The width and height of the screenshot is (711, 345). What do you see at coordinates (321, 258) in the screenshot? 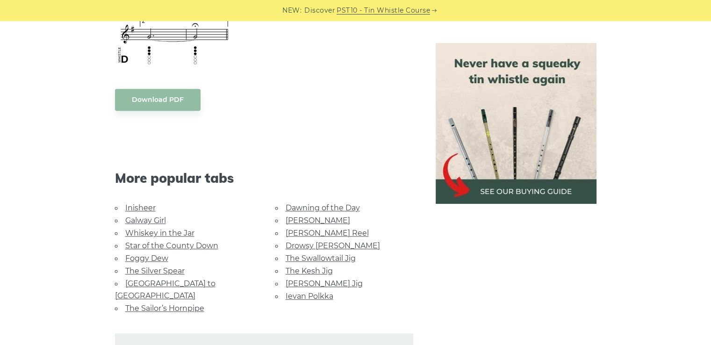
I see `a: The Swallowtail Jig` at bounding box center [321, 258].